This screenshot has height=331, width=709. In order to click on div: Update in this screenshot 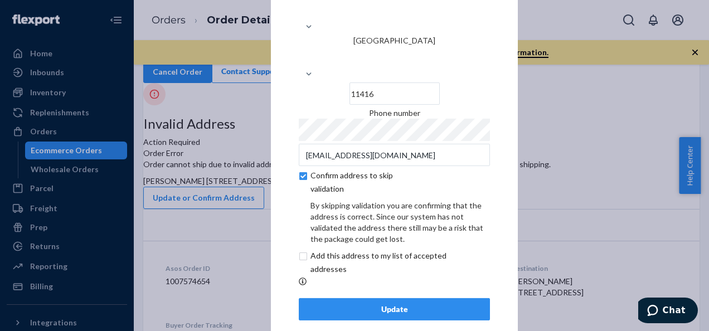, I will do `click(394, 309)`.